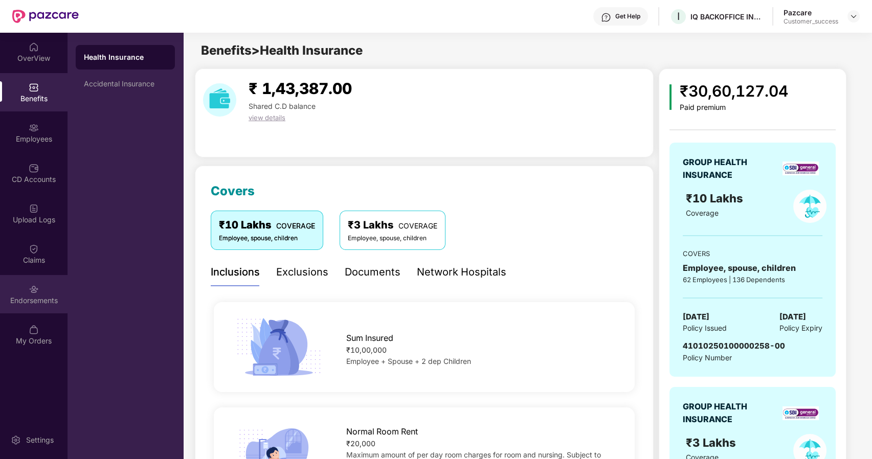  I want to click on div: Inclusions, so click(235, 272).